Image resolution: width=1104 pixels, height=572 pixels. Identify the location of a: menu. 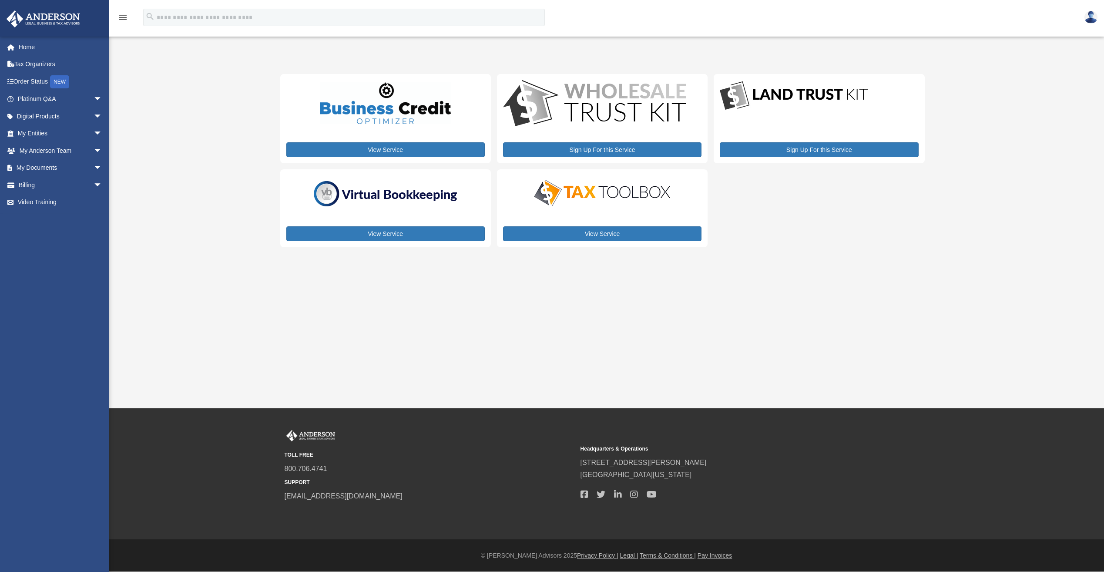
(123, 19).